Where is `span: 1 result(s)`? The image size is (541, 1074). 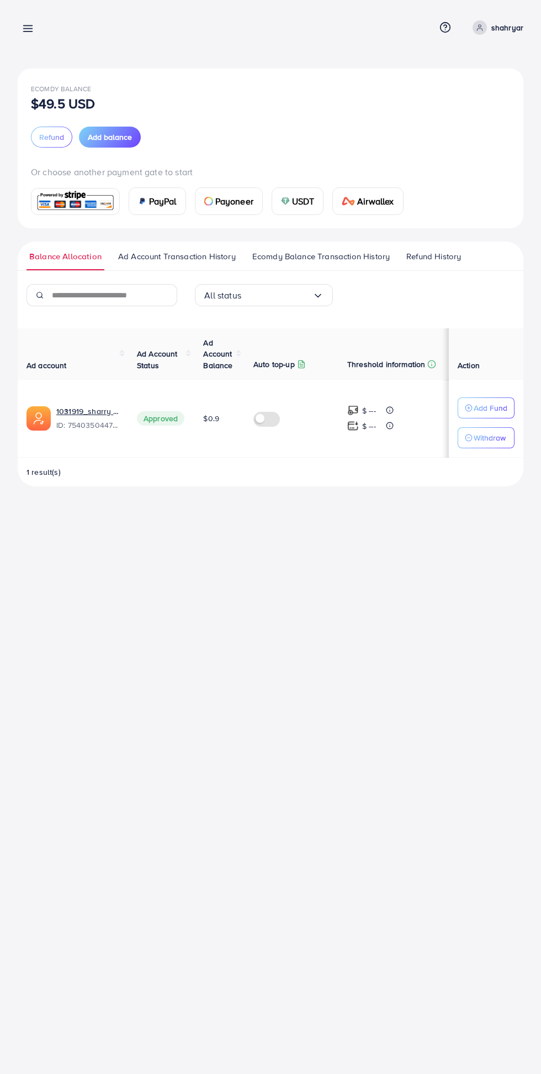
span: 1 result(s) is located at coordinates (44, 472).